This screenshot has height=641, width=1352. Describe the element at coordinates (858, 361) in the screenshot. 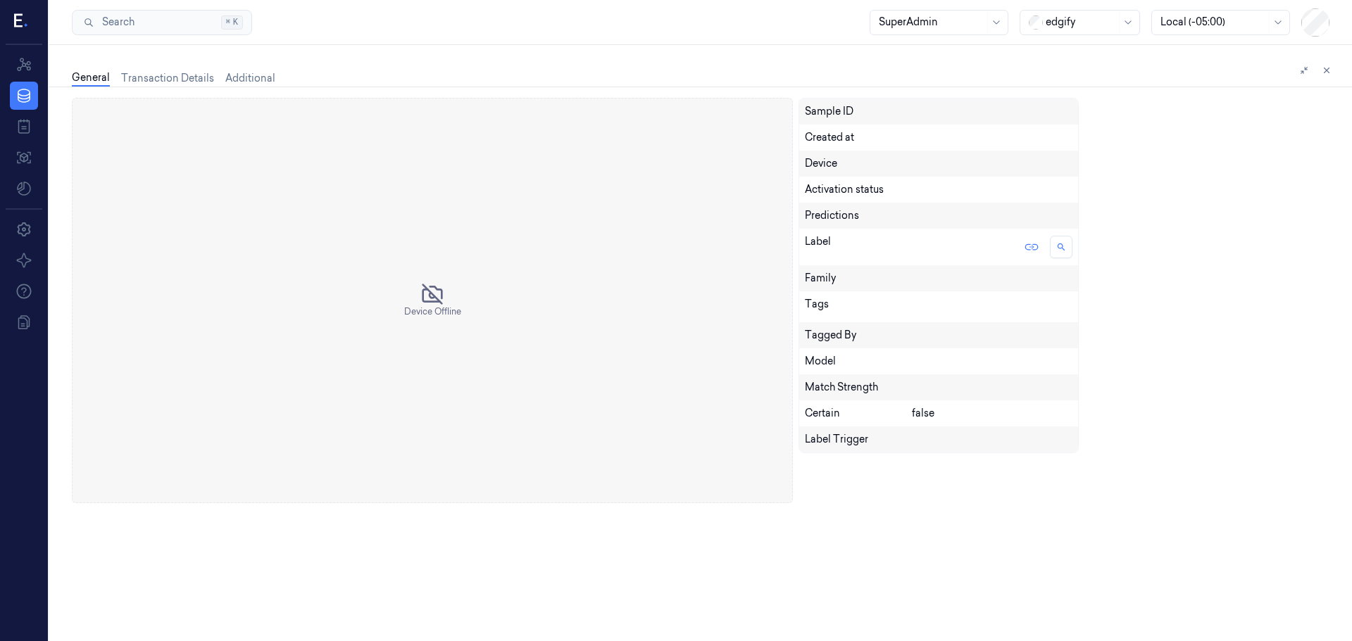

I see `div: Model` at that location.